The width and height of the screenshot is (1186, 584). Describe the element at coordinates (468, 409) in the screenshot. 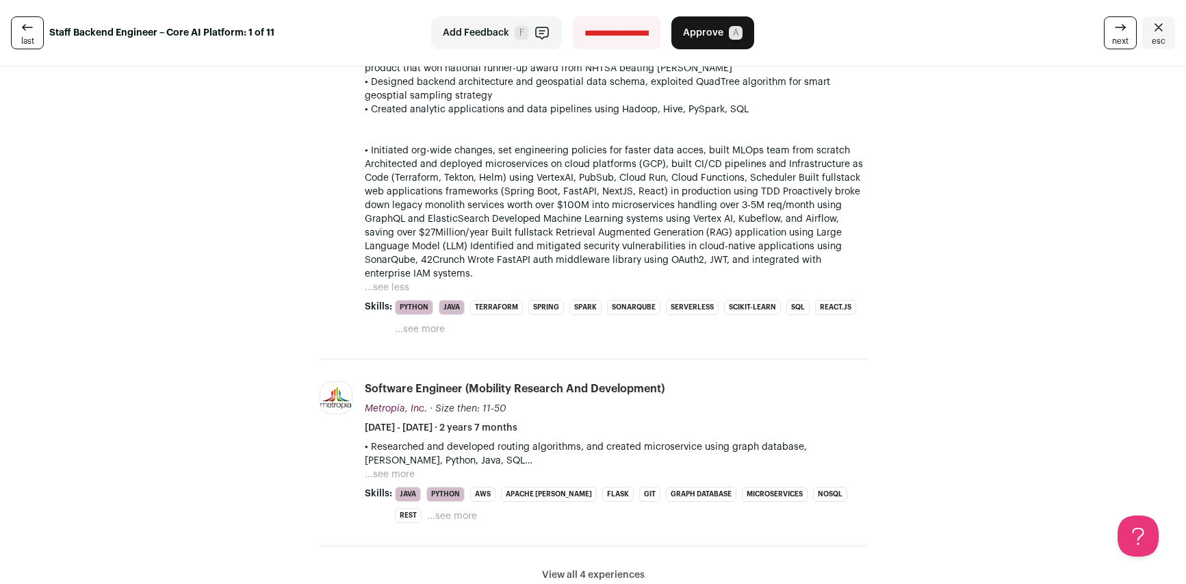

I see `span: · Size then: 11-50` at that location.